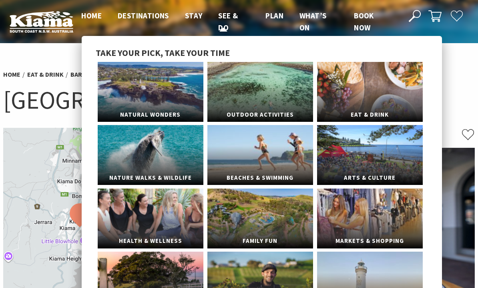 The width and height of the screenshot is (478, 288). Describe the element at coordinates (370, 178) in the screenshot. I see `span: Arts & Culture` at that location.